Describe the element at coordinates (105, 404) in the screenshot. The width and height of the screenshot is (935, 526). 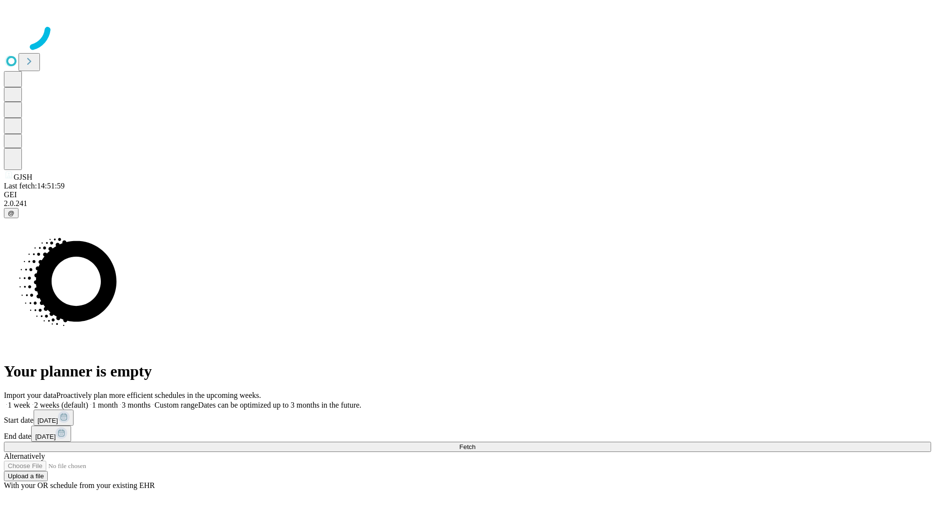
I see `span: 1 month` at that location.